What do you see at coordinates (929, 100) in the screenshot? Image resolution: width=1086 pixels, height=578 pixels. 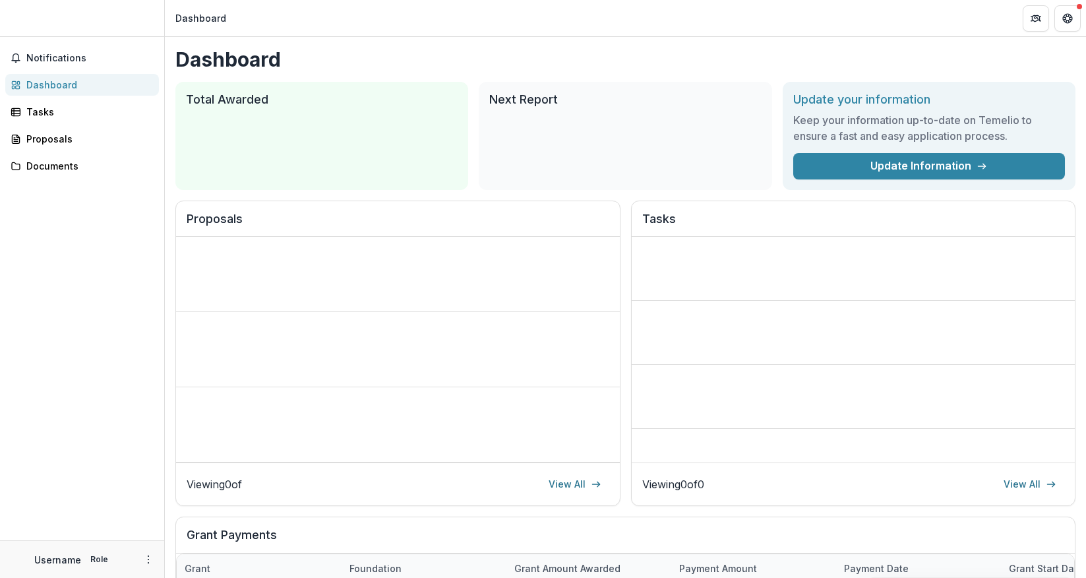 I see `h2: Update your information` at bounding box center [929, 100].